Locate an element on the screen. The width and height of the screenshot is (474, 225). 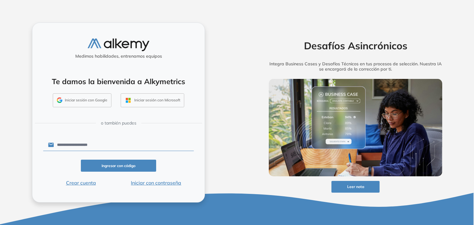
button: Iniciar sesión con Microsoft is located at coordinates (152, 101).